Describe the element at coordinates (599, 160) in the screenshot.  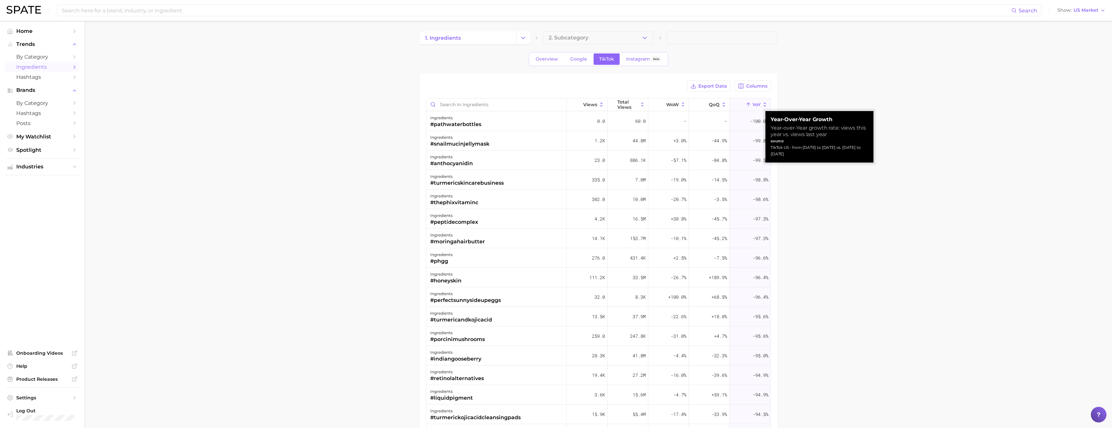
I see `button: ingredients#anthocyanidin23.0886.1k-57.1%-84.8%-99.5%` at that location.